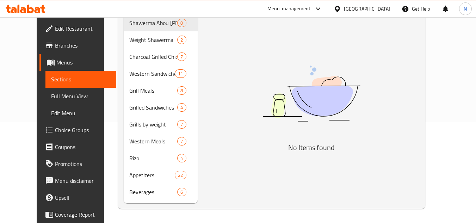 This screenshot has height=223, width=476. I want to click on span: 22, so click(180, 175).